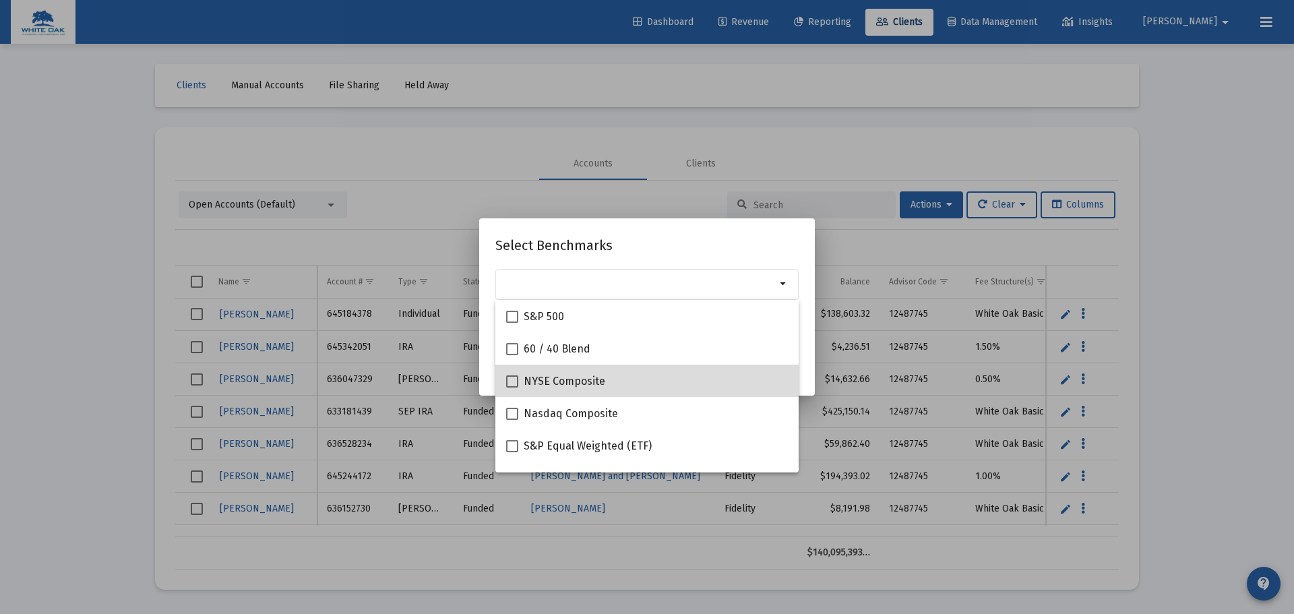 The image size is (1294, 614). Describe the element at coordinates (571, 414) in the screenshot. I see `span: Nasdaq Composite` at that location.